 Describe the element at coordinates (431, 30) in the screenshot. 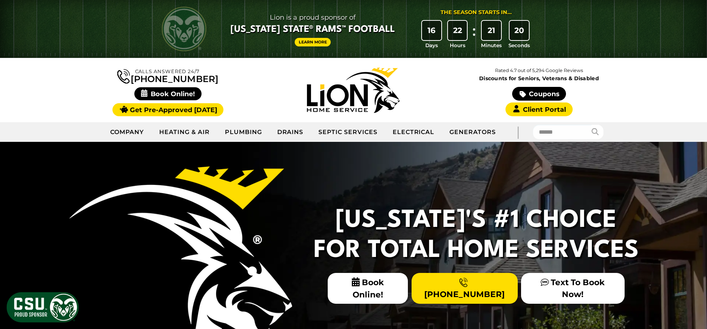

I see `div: 16` at that location.